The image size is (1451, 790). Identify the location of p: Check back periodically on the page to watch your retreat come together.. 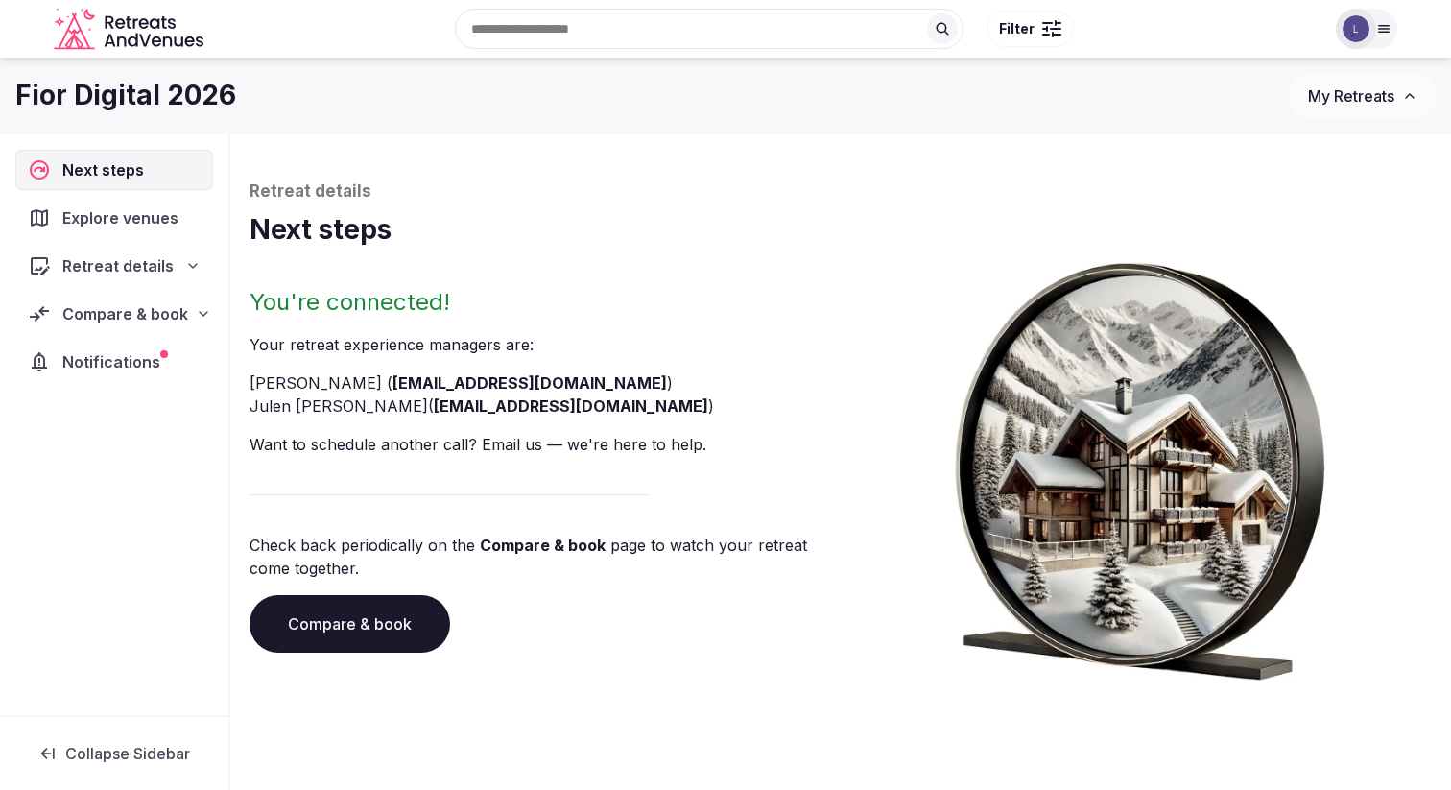
(541, 557).